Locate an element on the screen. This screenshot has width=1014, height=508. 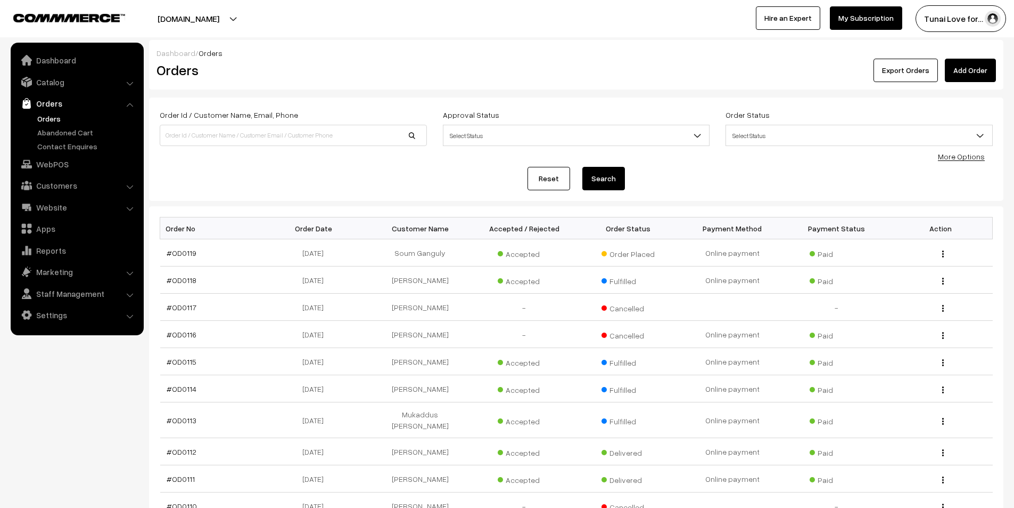
a: Catalog is located at coordinates (77, 82).